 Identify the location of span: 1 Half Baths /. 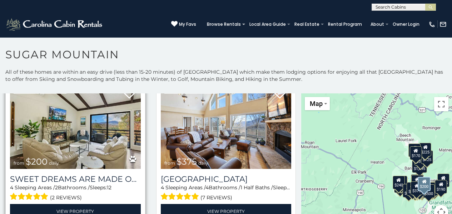
(257, 187).